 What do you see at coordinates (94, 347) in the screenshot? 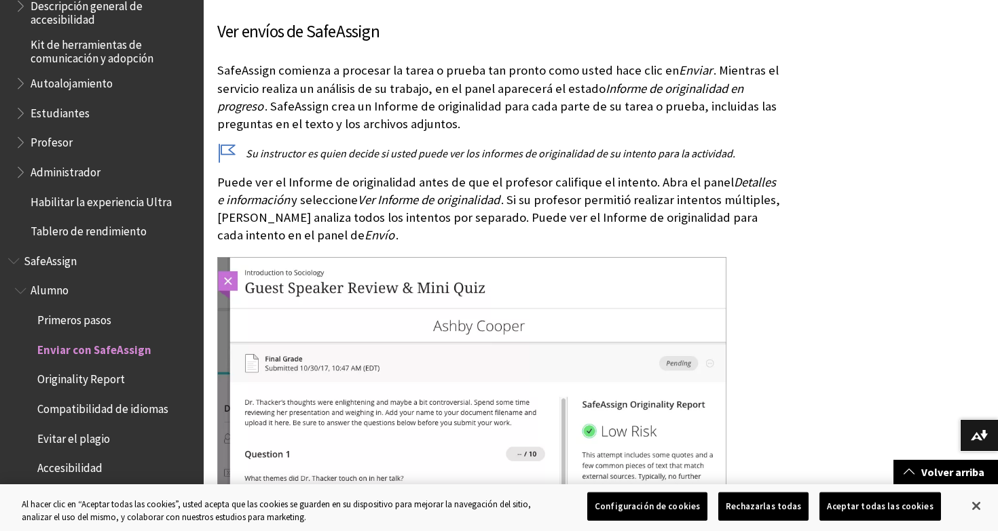
I see `span: Enviar con SafeAssign` at bounding box center [94, 347].